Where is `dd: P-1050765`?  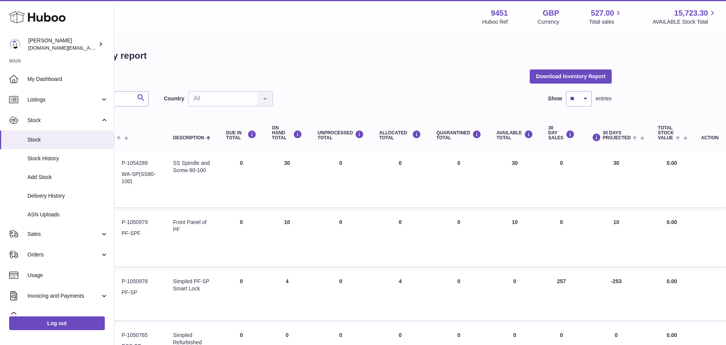
dd: P-1050765 is located at coordinates (140, 335).